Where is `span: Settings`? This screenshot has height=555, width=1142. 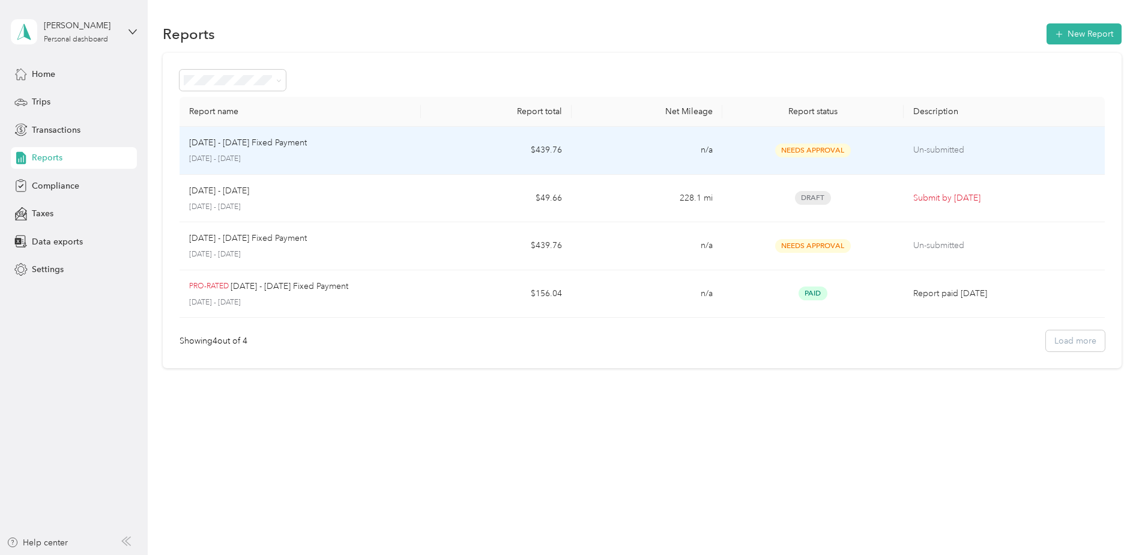 span: Settings is located at coordinates (47, 269).